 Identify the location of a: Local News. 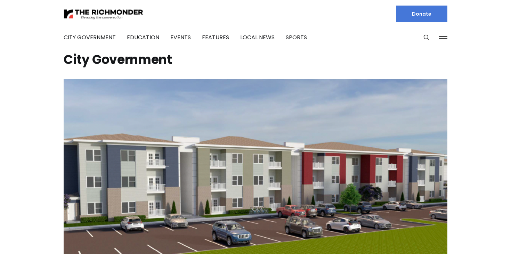
(257, 37).